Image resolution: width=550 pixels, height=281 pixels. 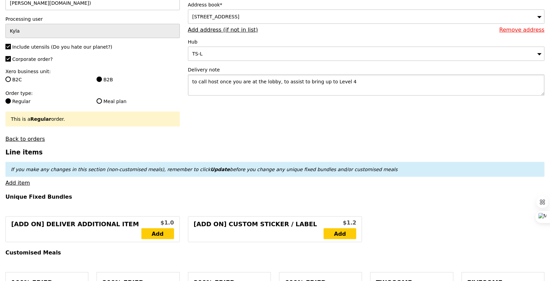 What do you see at coordinates (18, 183) in the screenshot?
I see `a: Add item` at bounding box center [18, 183].